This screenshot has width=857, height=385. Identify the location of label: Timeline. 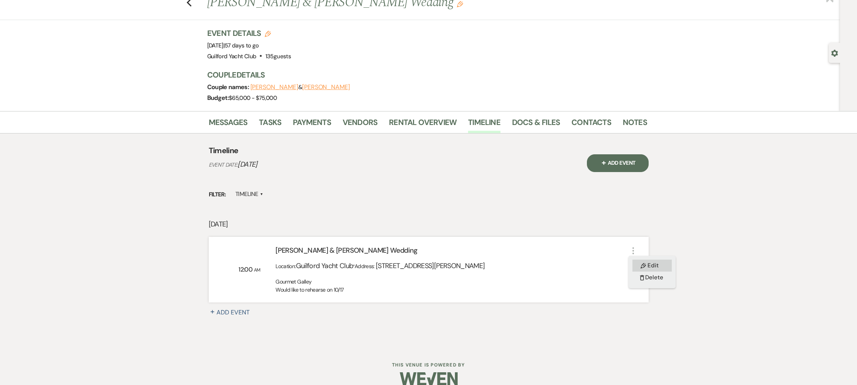
(249, 194).